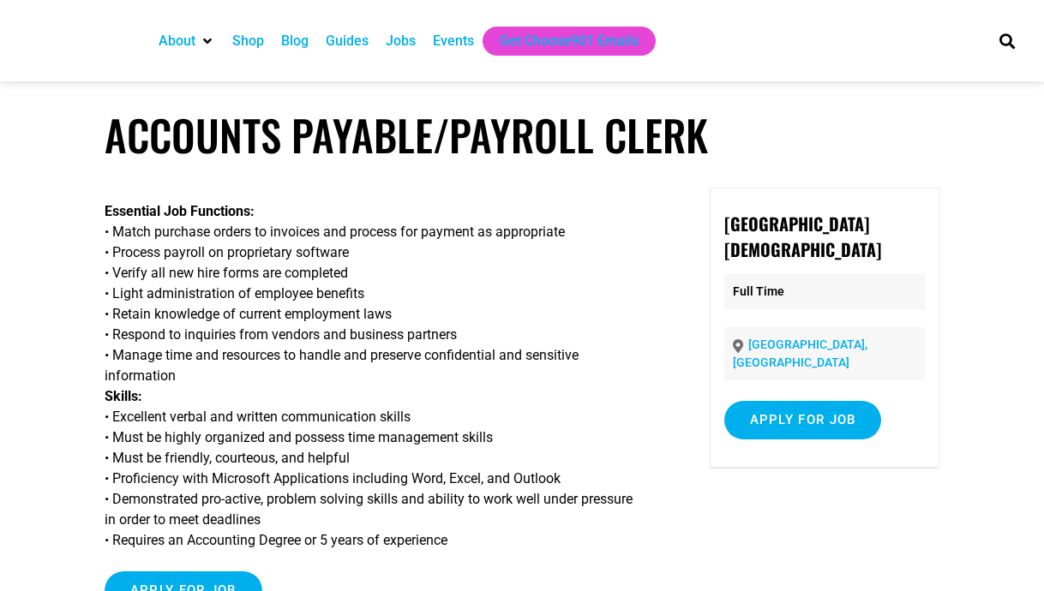  Describe the element at coordinates (248, 41) in the screenshot. I see `a: Shop` at that location.